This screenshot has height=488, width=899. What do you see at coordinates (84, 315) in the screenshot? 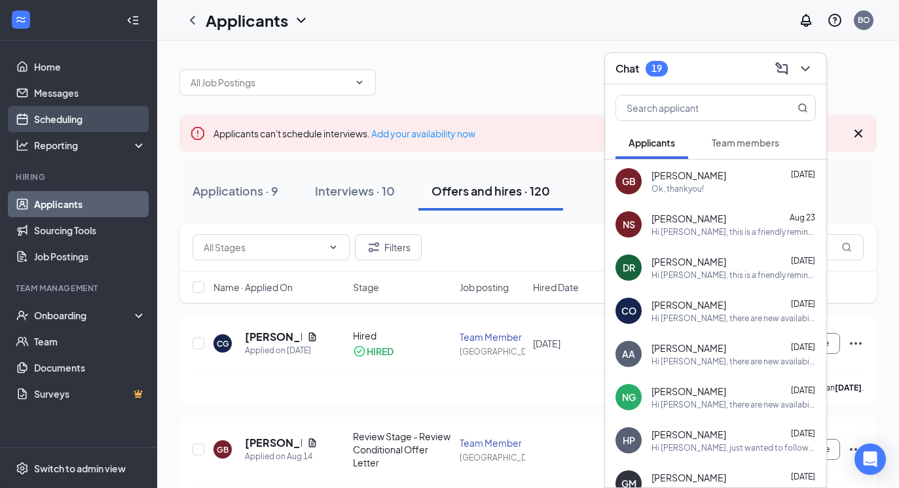
I see `div: Onboarding` at bounding box center [84, 315].